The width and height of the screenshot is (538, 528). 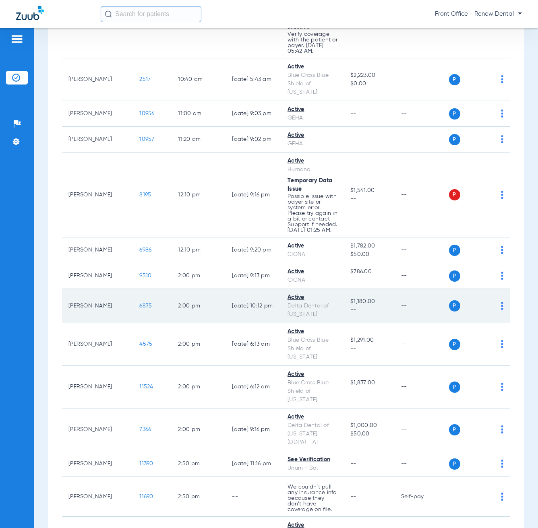 What do you see at coordinates (198, 80) in the screenshot?
I see `td: 10:40 AM` at bounding box center [198, 80].